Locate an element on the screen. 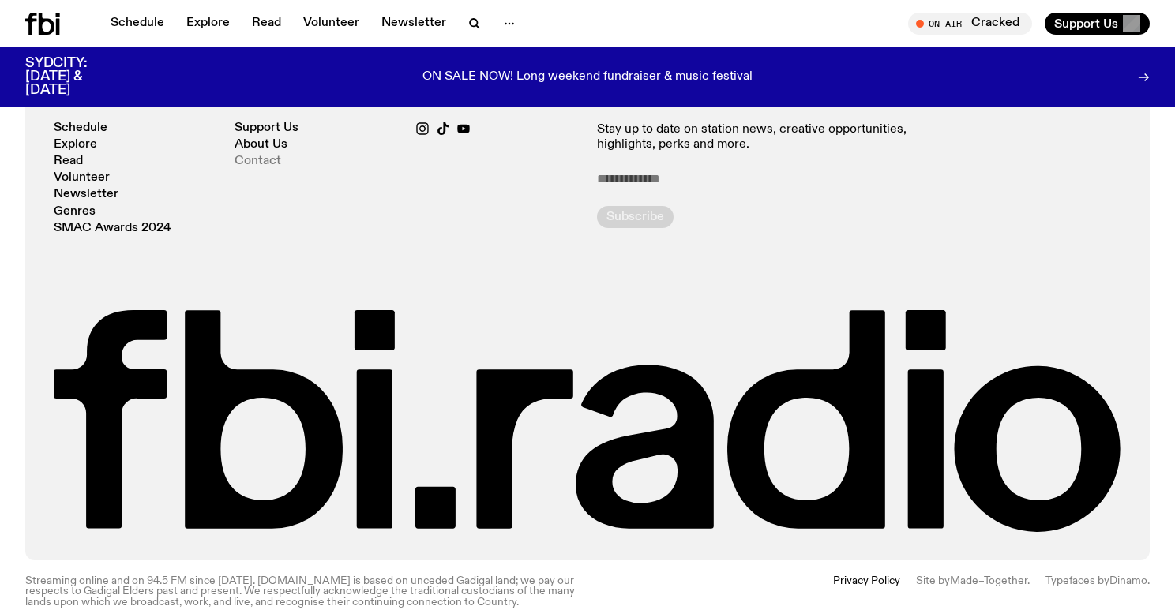 The image size is (1175, 610). a: Dinamo is located at coordinates (1128, 581).